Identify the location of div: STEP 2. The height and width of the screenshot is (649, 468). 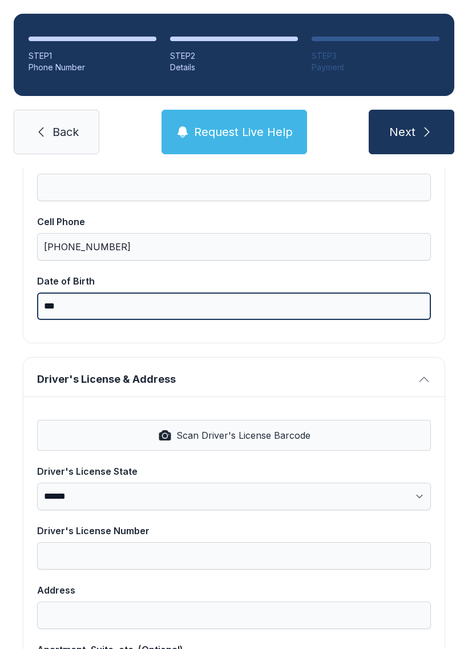
(234, 56).